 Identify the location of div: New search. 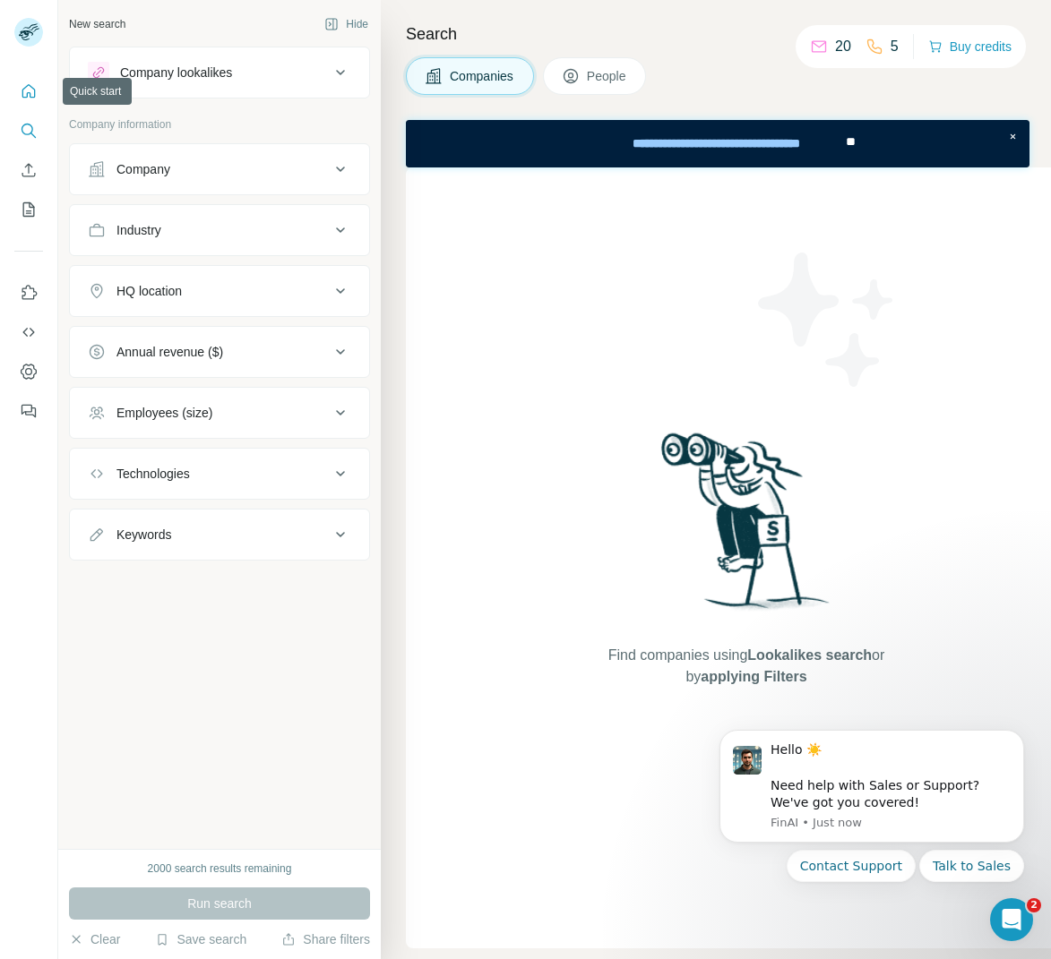
(97, 24).